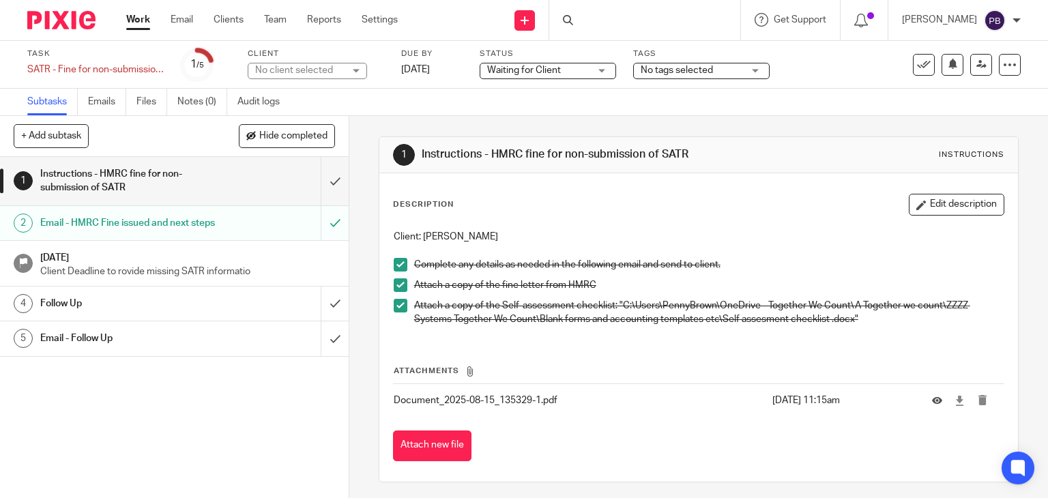 This screenshot has height=498, width=1048. Describe the element at coordinates (23, 223) in the screenshot. I see `div: 2` at that location.